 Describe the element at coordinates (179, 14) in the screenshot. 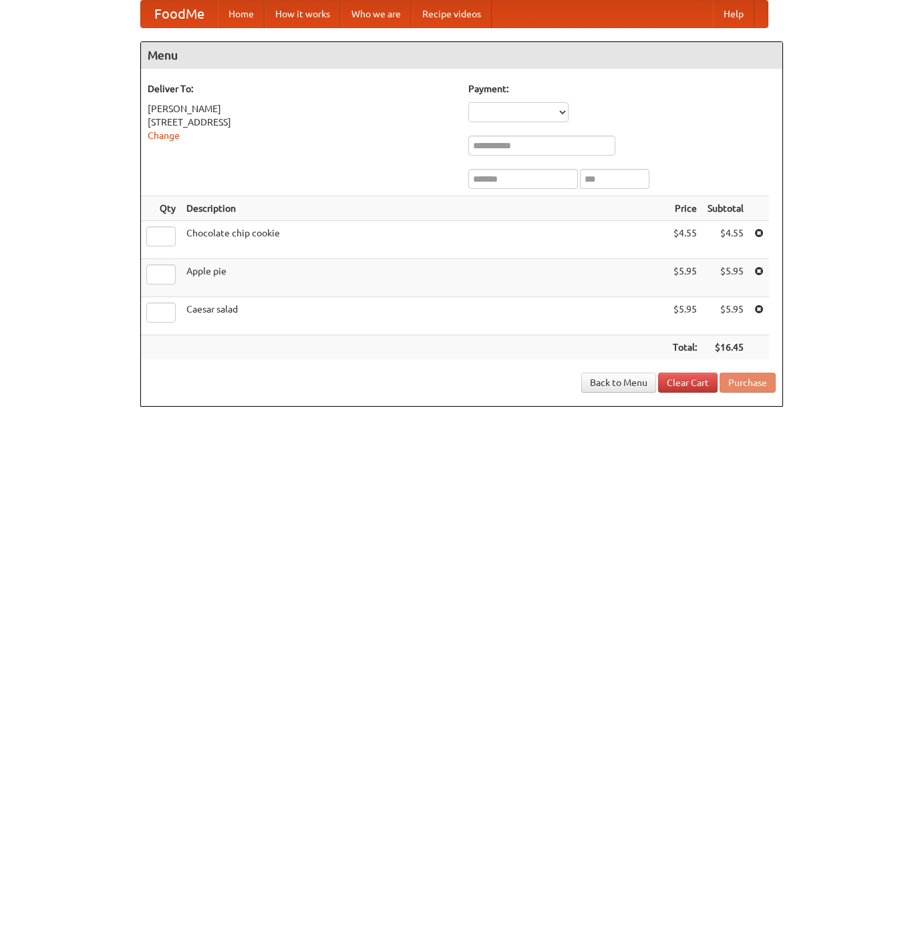

I see `a: FoodMe` at that location.